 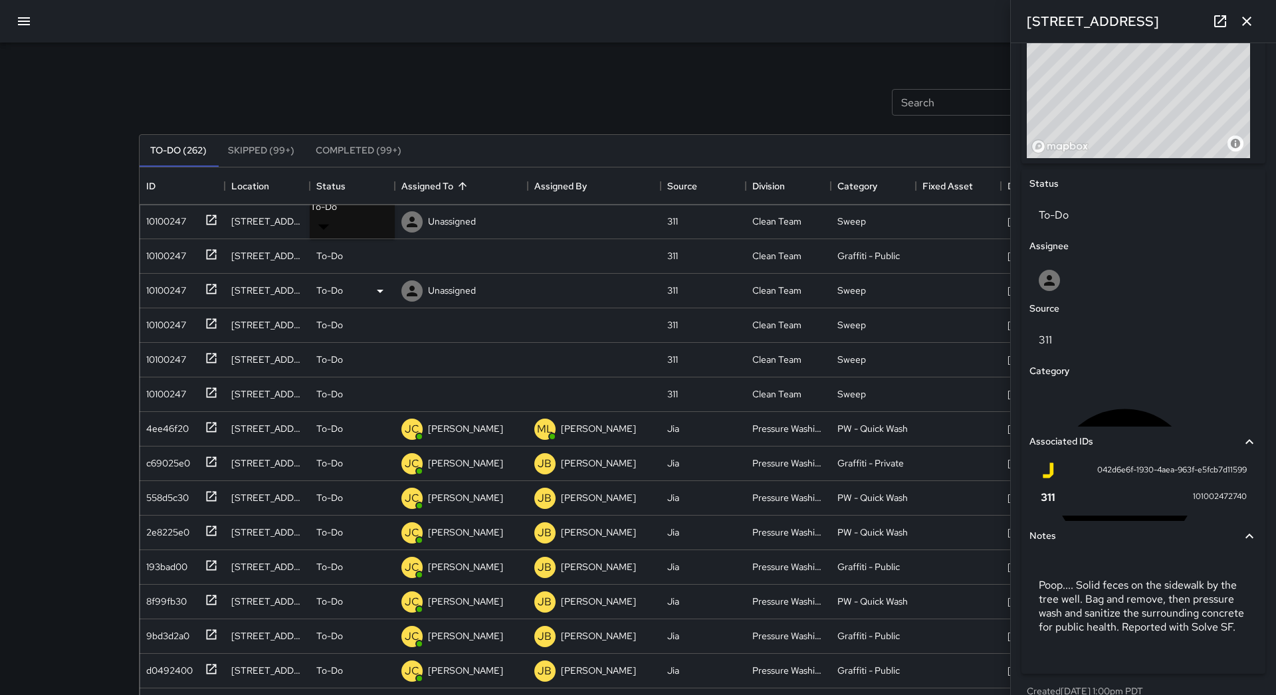 What do you see at coordinates (165, 495) in the screenshot?
I see `div: 558d5c30` at bounding box center [165, 495].